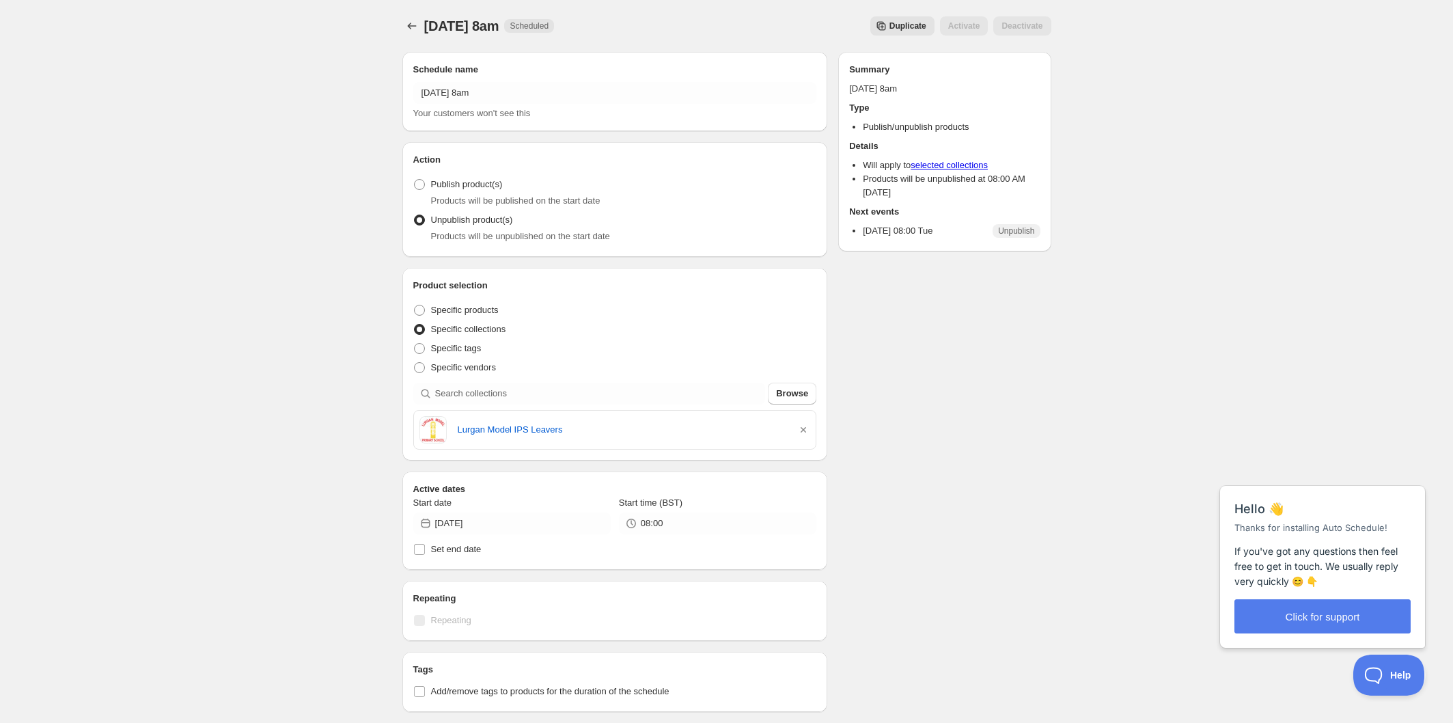 The image size is (1453, 723). What do you see at coordinates (944, 212) in the screenshot?
I see `h2: Next events` at bounding box center [944, 212].